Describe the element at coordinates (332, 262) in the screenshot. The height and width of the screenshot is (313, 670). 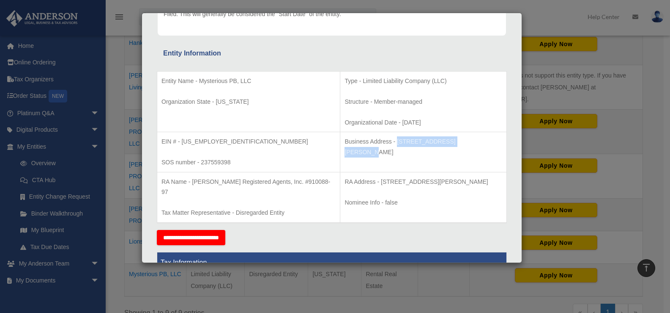
I see `th: Tax Information` at that location.